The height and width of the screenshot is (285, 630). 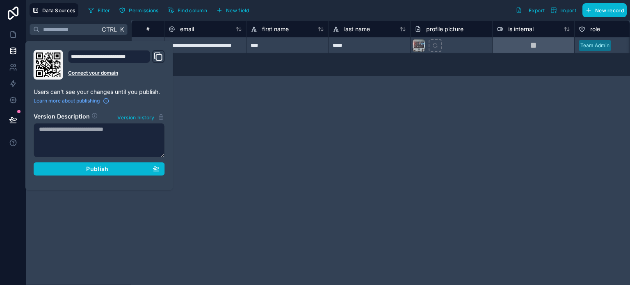 I want to click on span: Data Sources, so click(x=59, y=10).